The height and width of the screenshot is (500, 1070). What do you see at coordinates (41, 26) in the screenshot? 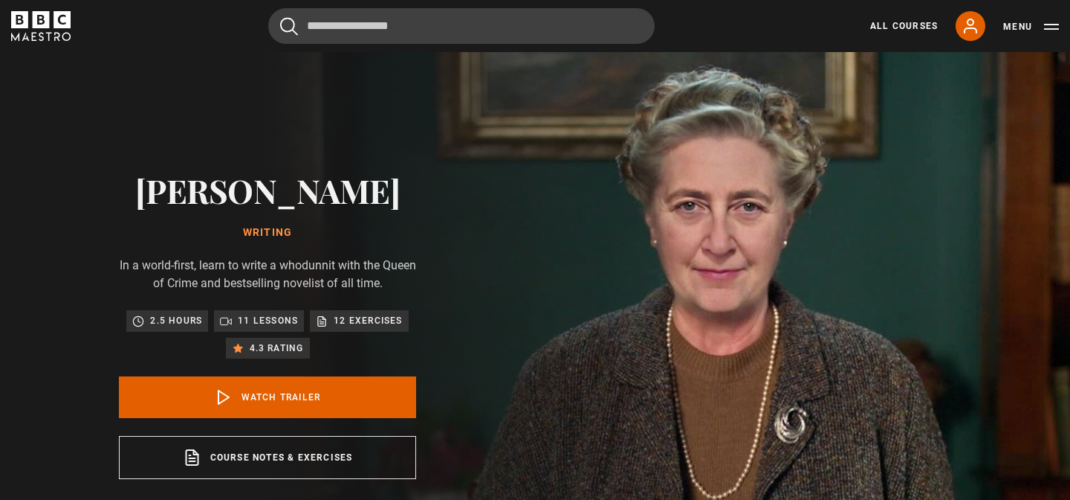
I see `a: BBC Maestro` at bounding box center [41, 26].